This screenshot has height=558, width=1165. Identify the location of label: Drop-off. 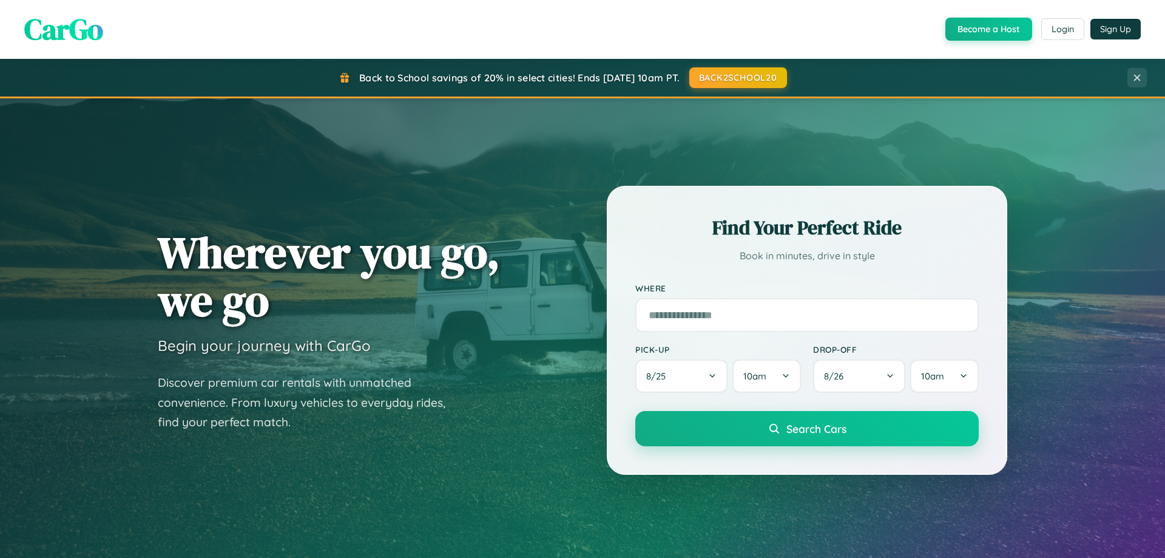
(896, 349).